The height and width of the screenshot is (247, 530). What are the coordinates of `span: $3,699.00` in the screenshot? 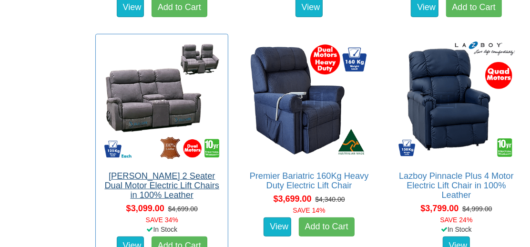 It's located at (293, 199).